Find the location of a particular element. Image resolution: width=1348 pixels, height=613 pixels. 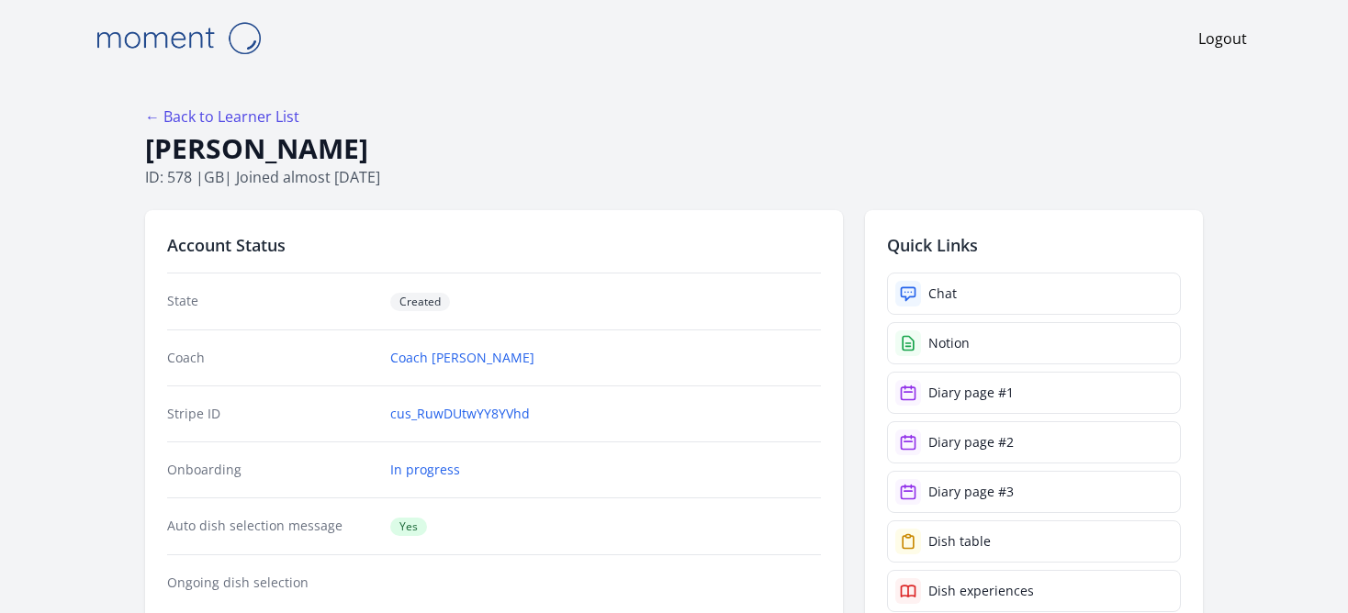

a: Diary page #3 is located at coordinates (1034, 492).